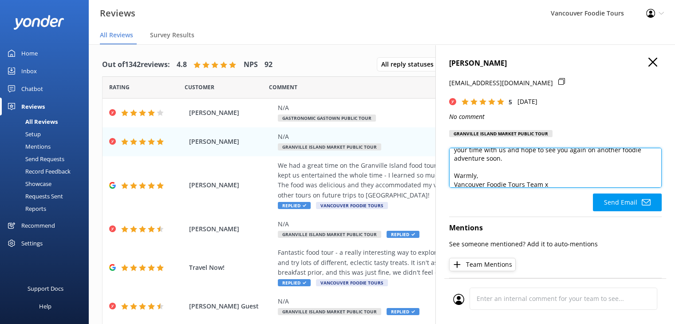  What do you see at coordinates (116, 35) in the screenshot?
I see `span: All Reviews` at bounding box center [116, 35].